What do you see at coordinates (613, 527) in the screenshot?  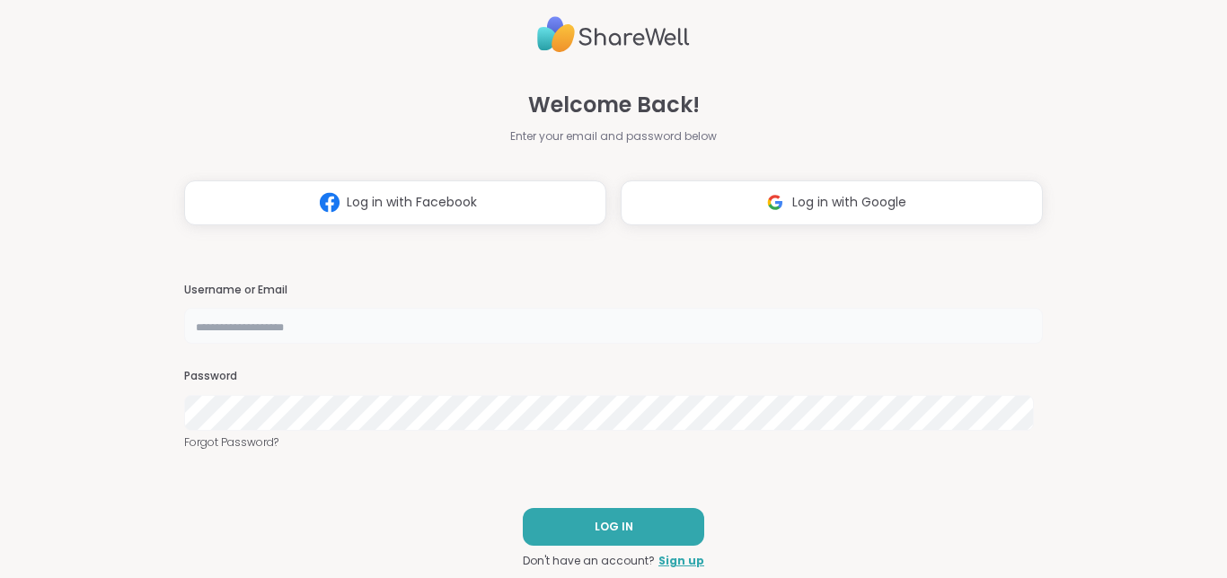 I see `button: LOG IN` at bounding box center [613, 527].